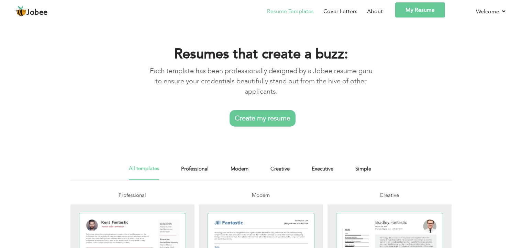 Image resolution: width=522 pixels, height=248 pixels. Describe the element at coordinates (240, 173) in the screenshot. I see `a: Modern` at that location.